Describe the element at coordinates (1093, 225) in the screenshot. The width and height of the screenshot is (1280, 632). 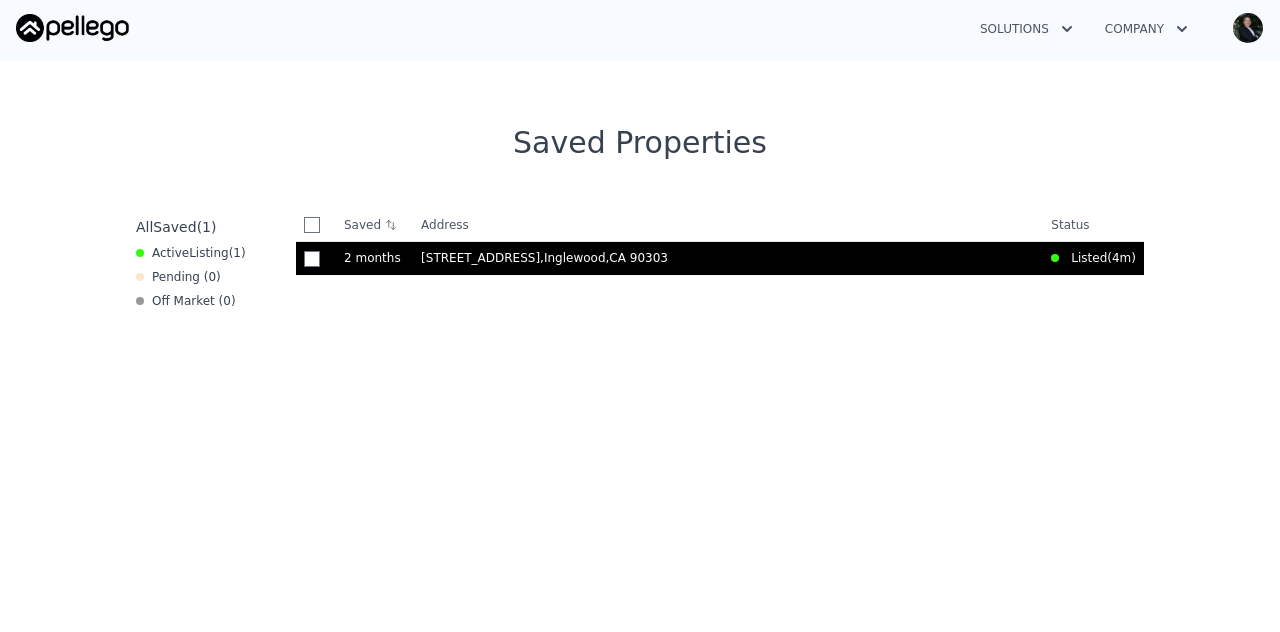
I see `th: Status` at that location.